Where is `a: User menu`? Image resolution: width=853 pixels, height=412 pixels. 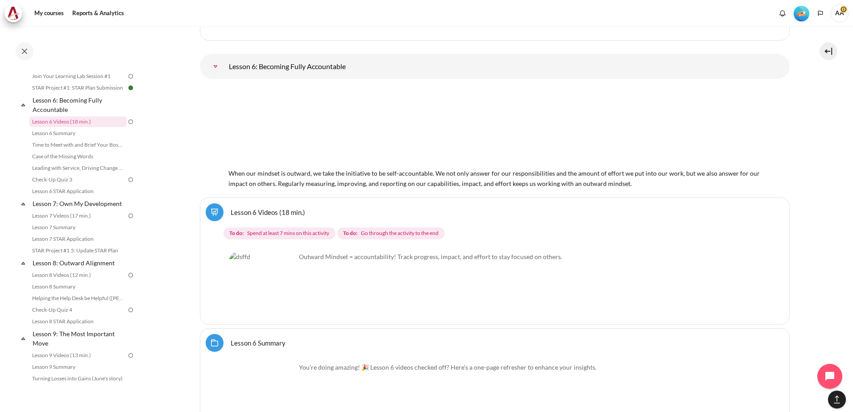 a: User menu is located at coordinates (840, 13).